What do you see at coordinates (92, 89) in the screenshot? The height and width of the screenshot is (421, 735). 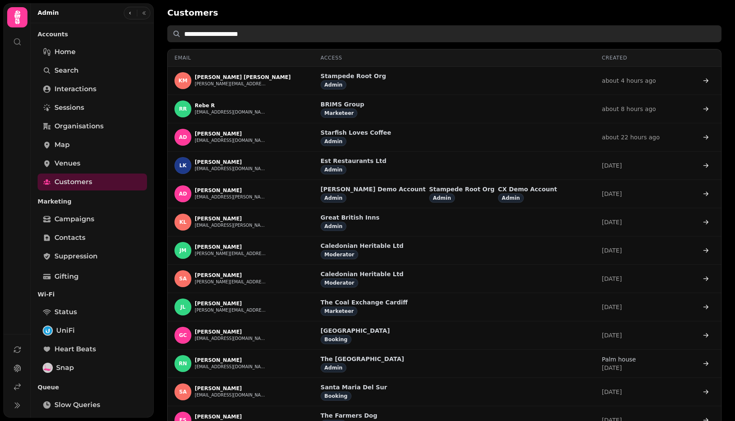 I see `a: Interactions` at bounding box center [92, 89].